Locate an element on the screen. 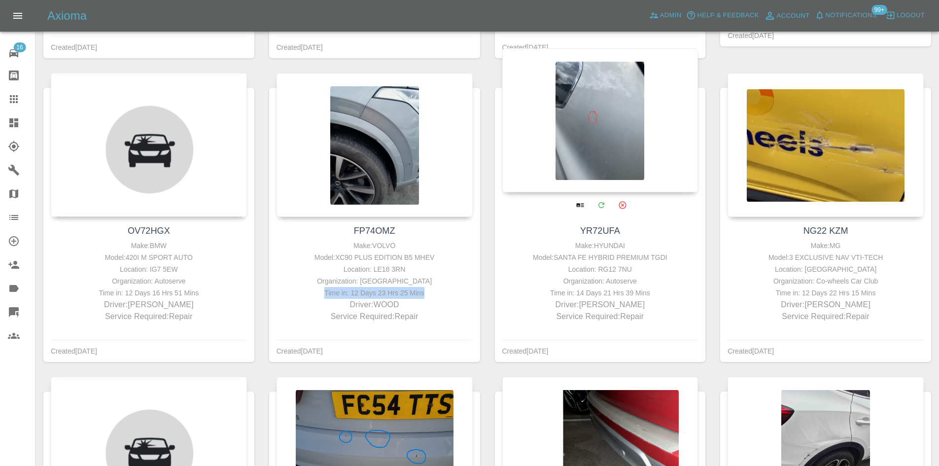 This screenshot has height=466, width=939. div: Make: BMW is located at coordinates (149, 245).